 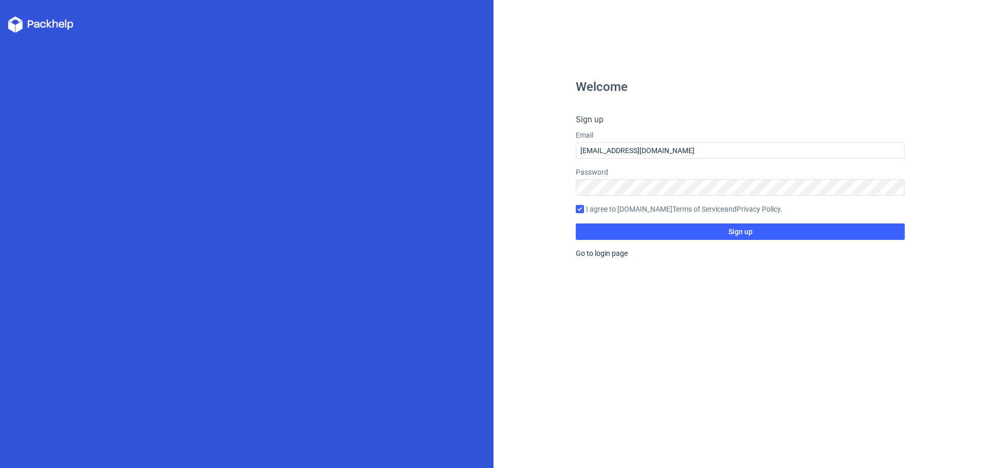 I want to click on h1: Welcome, so click(x=740, y=87).